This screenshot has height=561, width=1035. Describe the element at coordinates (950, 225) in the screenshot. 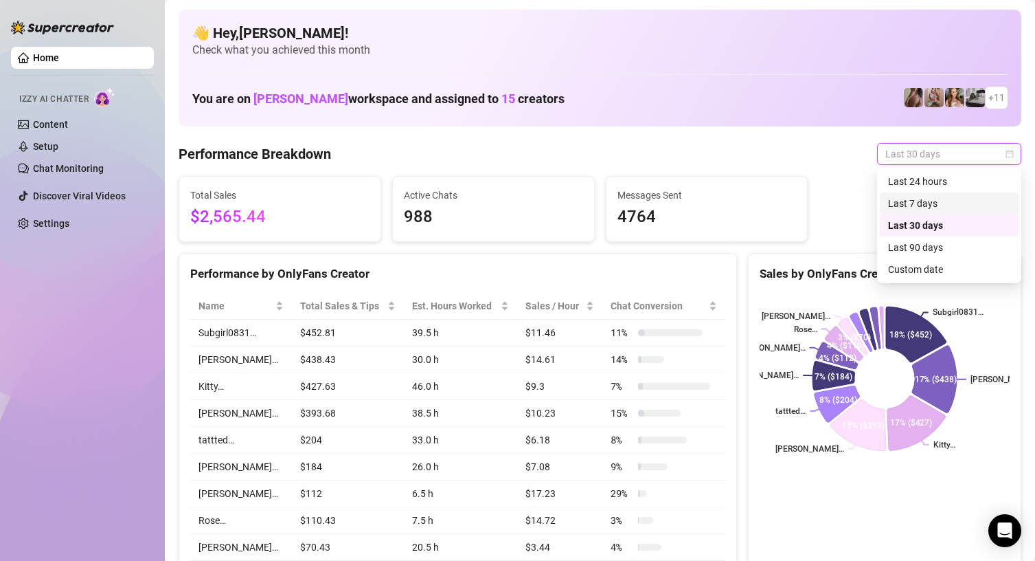

I see `div: Last 30 days` at that location.